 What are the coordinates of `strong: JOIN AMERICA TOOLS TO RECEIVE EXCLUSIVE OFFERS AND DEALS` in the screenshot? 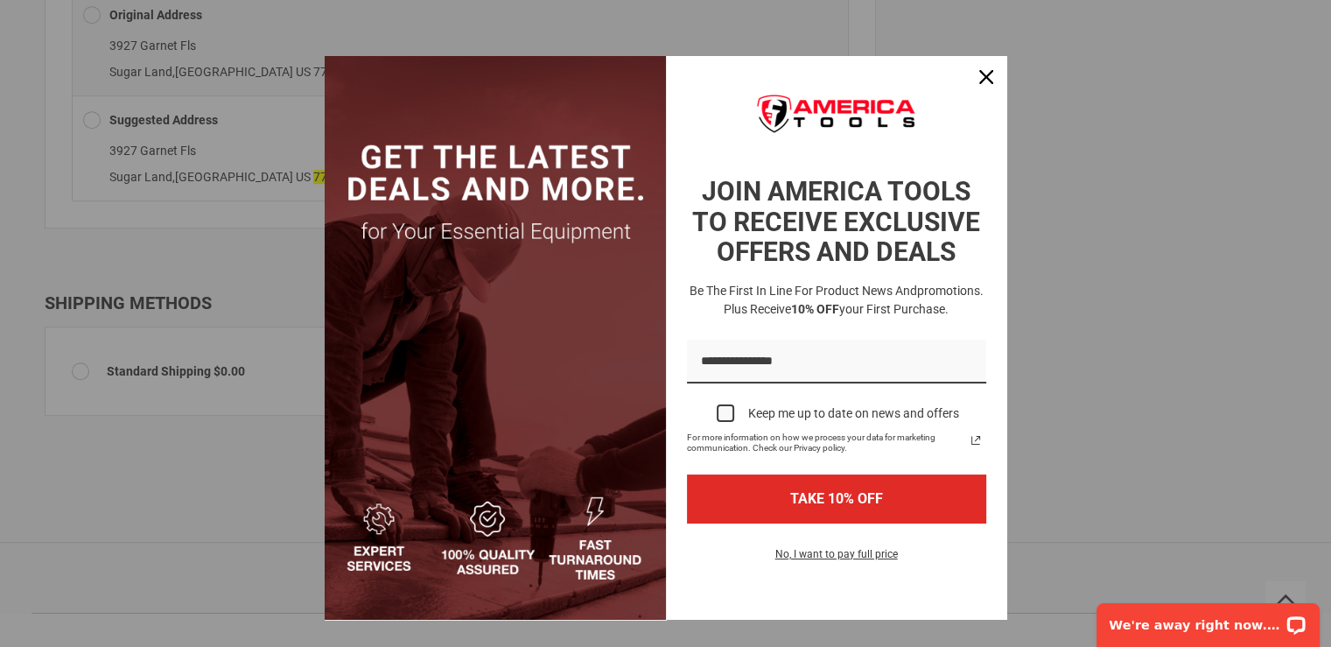 It's located at (836, 221).